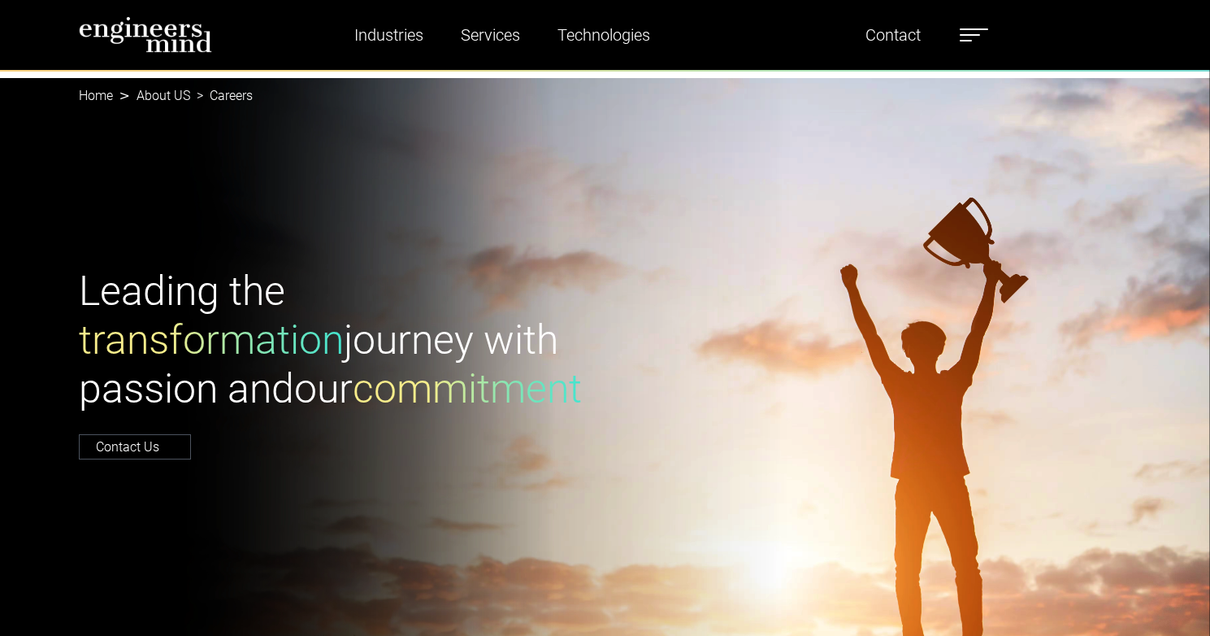  Describe the element at coordinates (388, 35) in the screenshot. I see `a: Industries` at that location.